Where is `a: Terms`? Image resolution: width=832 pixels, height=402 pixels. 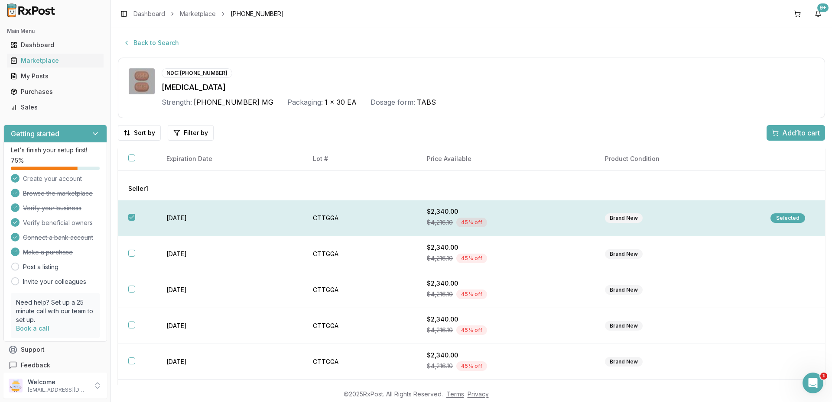 a: Terms is located at coordinates (455, 394).